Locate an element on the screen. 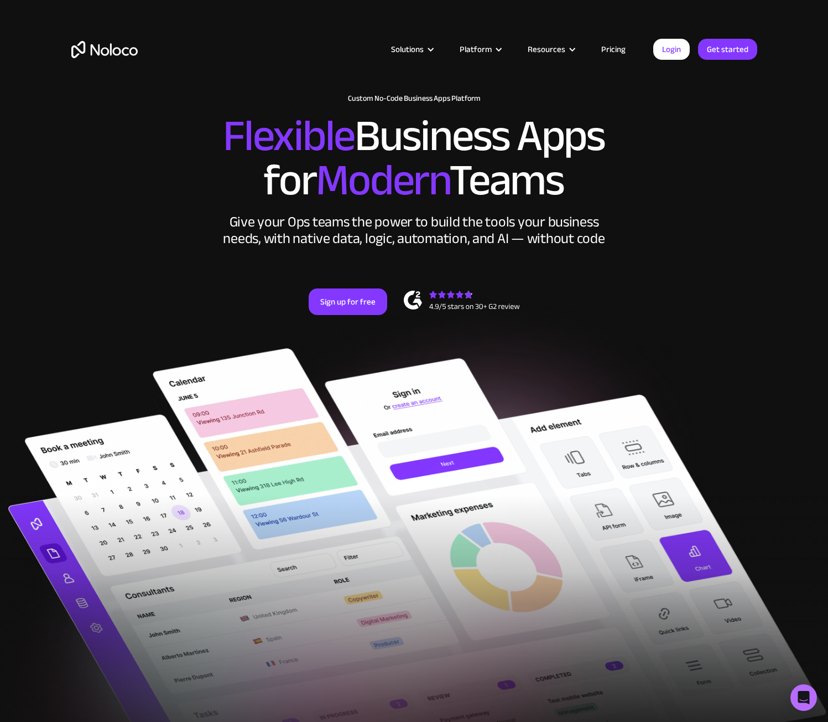 This screenshot has width=828, height=722. a: Login is located at coordinates (672, 49).